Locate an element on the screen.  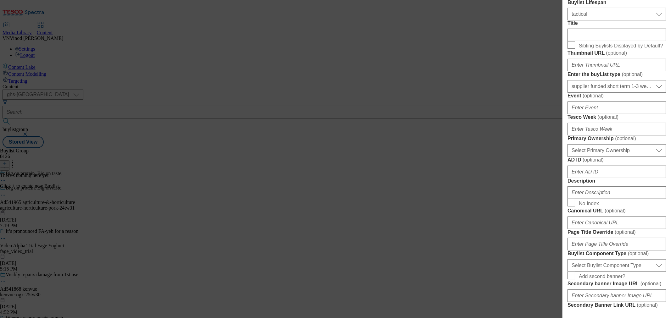
label: AD ID is located at coordinates (616, 160).